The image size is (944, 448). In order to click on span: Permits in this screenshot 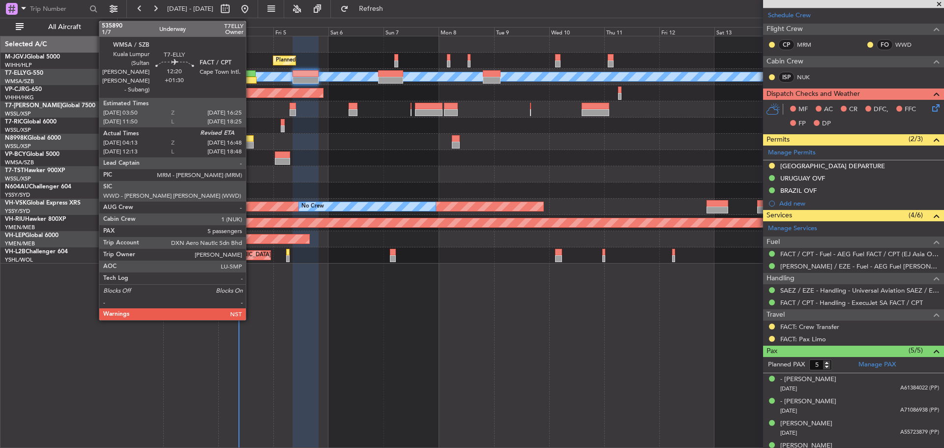, I will do `click(777, 140)`.